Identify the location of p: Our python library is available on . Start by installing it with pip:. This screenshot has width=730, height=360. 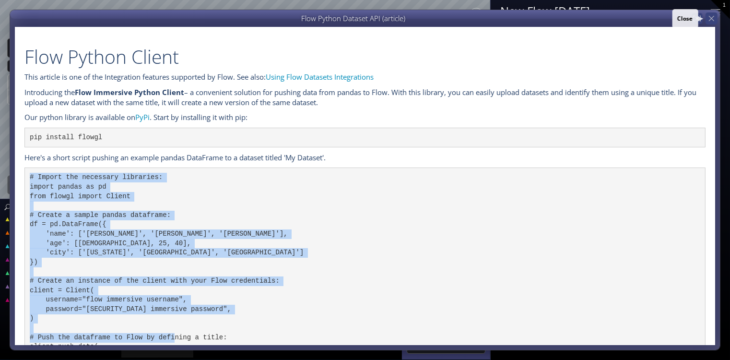
(365, 117).